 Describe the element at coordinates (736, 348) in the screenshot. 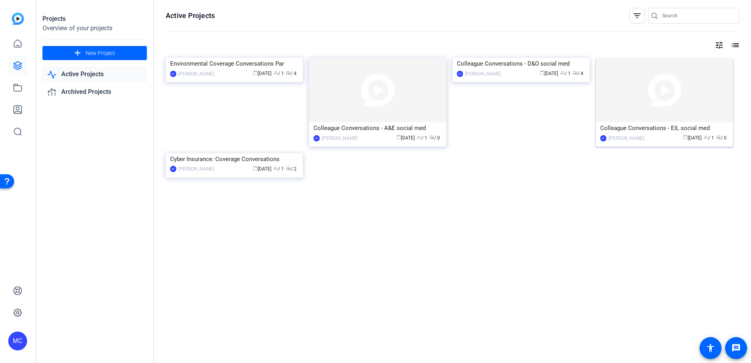

I see `mat-icon: message` at that location.